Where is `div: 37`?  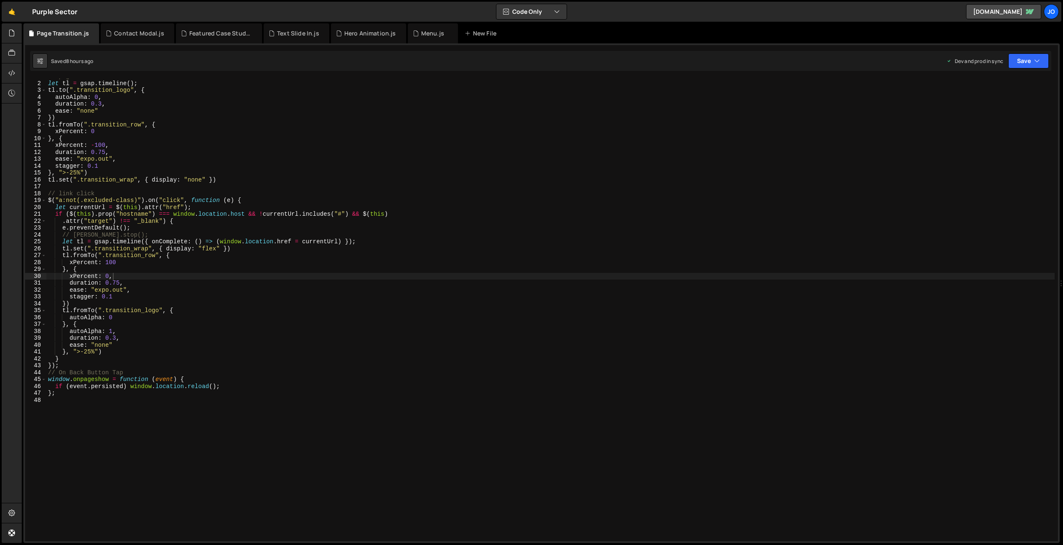
div: 37 is located at coordinates (36, 325).